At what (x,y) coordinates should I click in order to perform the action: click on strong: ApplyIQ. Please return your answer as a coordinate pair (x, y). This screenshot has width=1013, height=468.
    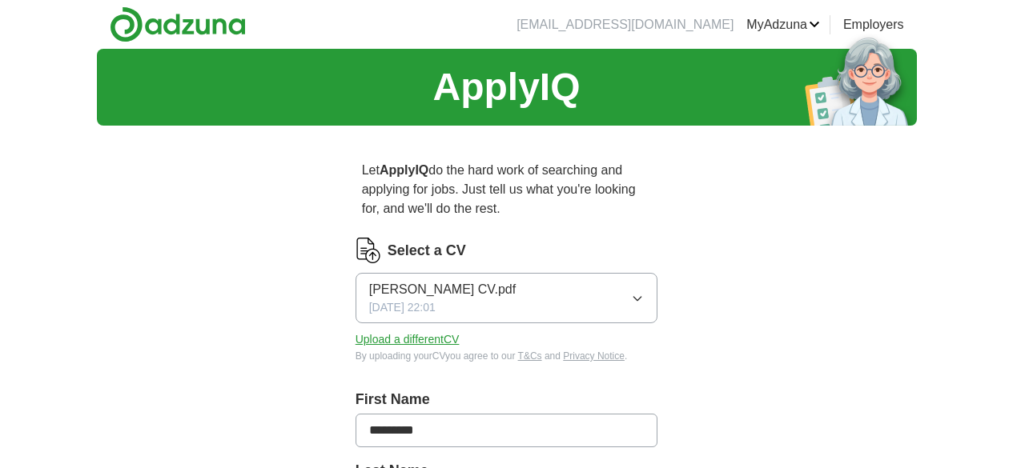
    Looking at the image, I should click on (404, 170).